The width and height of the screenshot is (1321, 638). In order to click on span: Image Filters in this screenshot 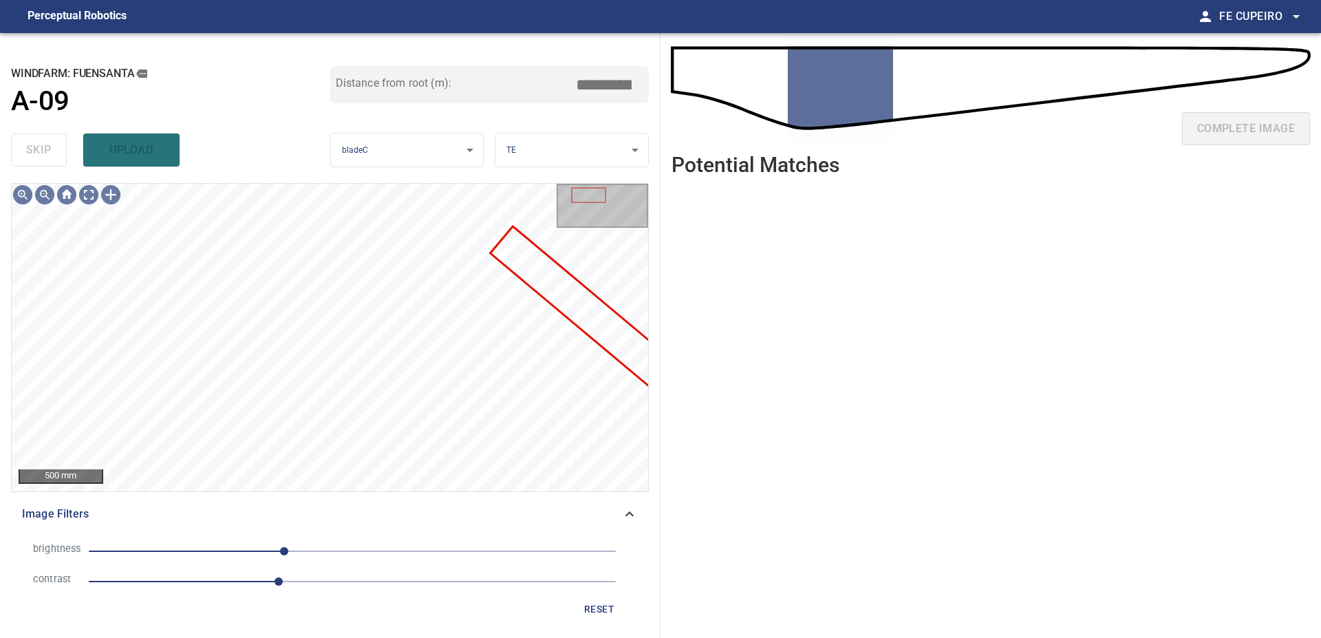, I will do `click(321, 514)`.